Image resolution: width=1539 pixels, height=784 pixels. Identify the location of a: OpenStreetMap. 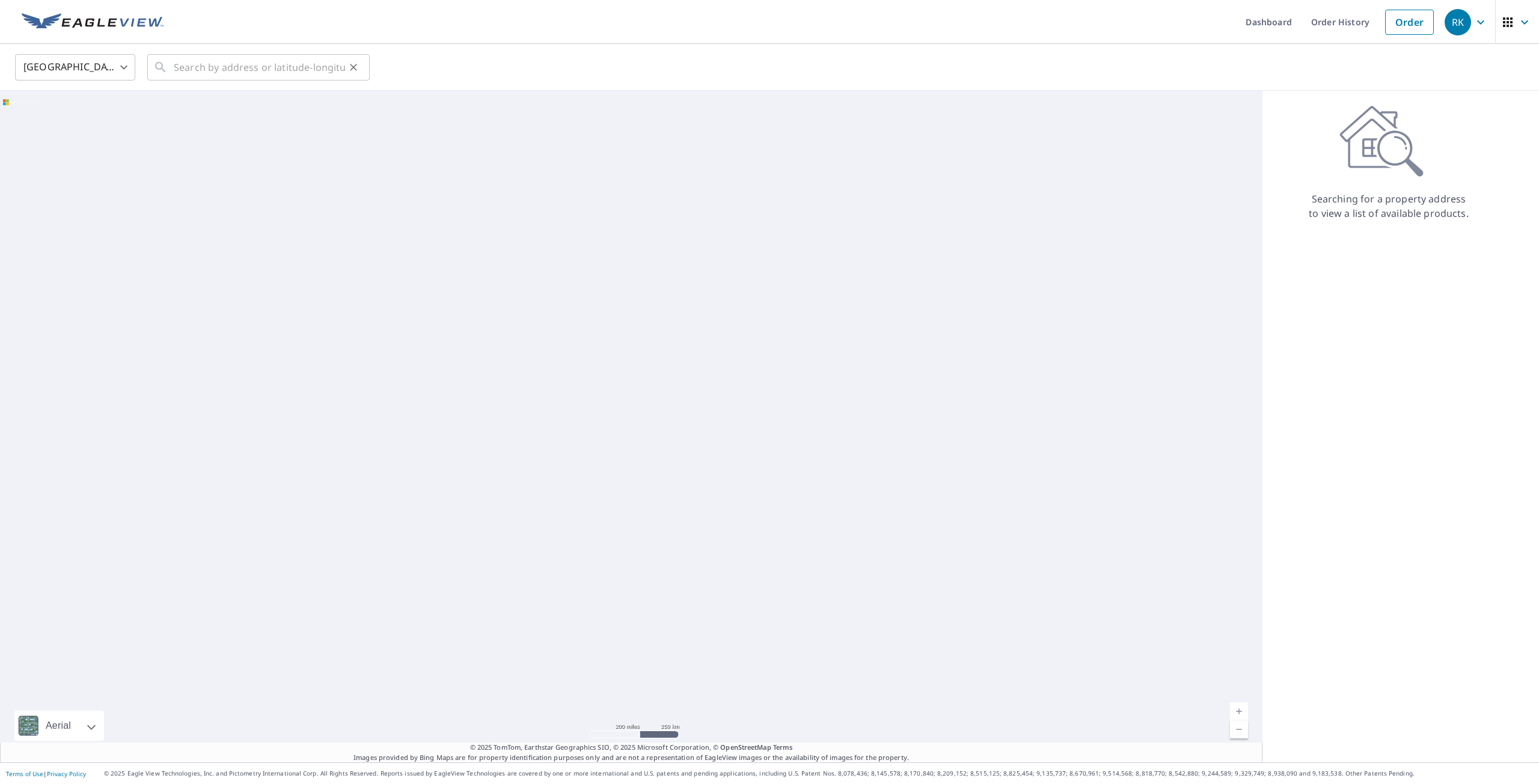
(745, 747).